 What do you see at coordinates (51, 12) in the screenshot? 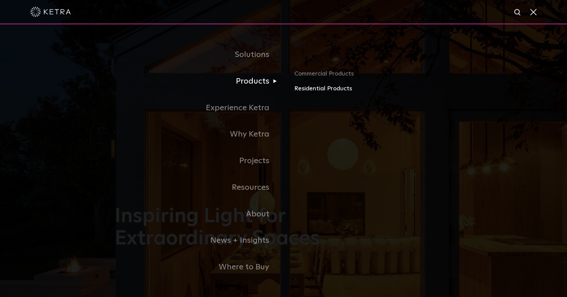
I see `img: ketra-logo-2019-white` at bounding box center [51, 12].